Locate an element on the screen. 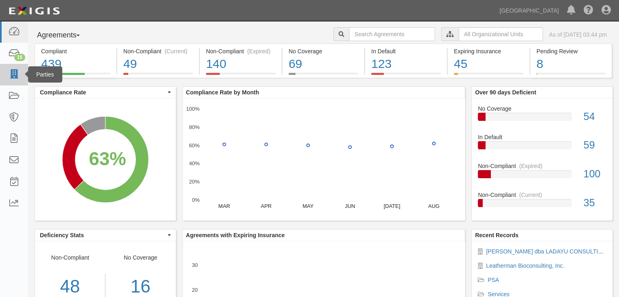 This screenshot has height=297, width=619. a: Non-Compliant(Current)35 is located at coordinates (542, 202).